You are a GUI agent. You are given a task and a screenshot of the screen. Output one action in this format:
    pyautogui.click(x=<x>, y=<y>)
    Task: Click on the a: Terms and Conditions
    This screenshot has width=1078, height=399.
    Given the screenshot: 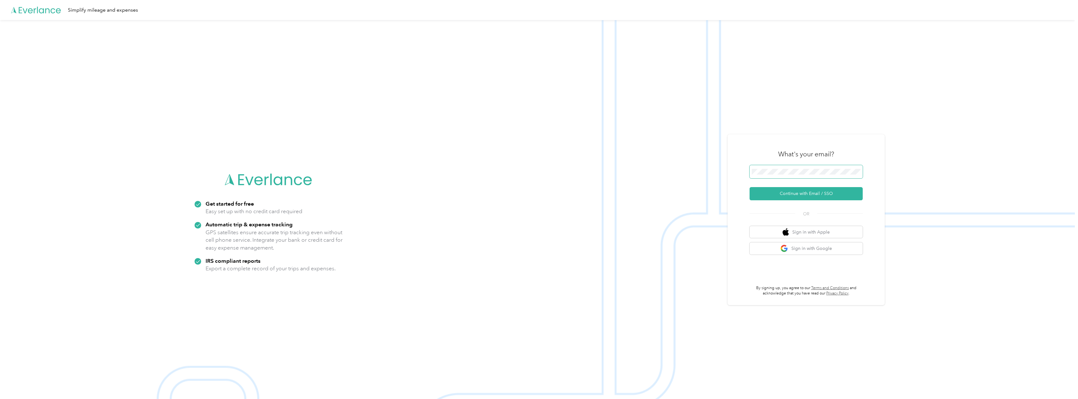 What is the action you would take?
    pyautogui.click(x=830, y=288)
    